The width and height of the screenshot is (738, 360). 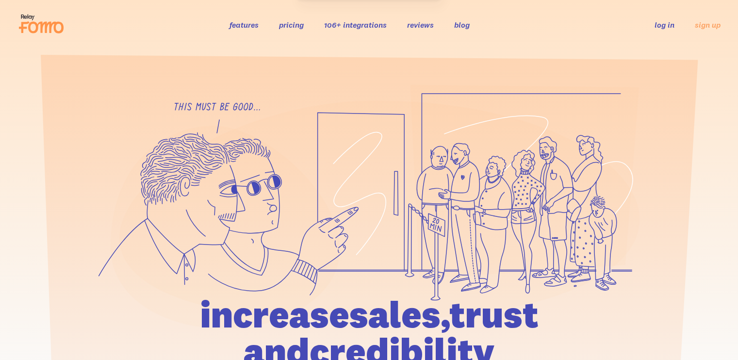 What do you see at coordinates (244, 25) in the screenshot?
I see `a: features` at bounding box center [244, 25].